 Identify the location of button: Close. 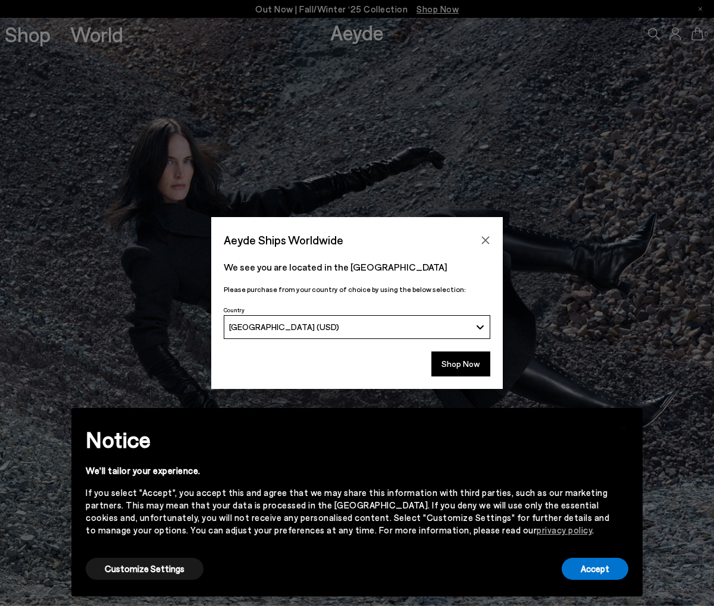
(485, 240).